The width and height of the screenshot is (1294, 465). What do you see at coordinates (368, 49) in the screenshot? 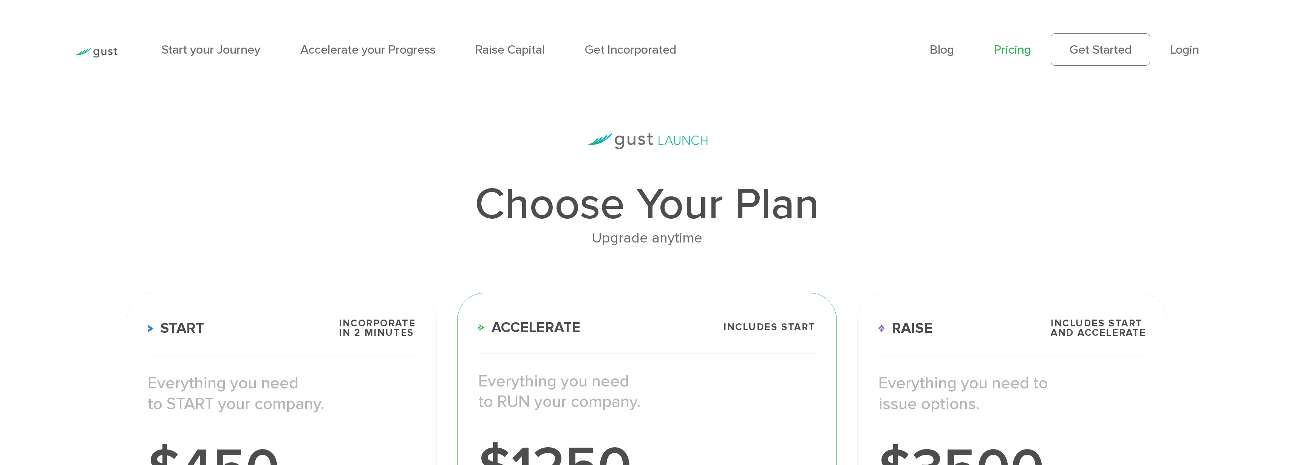
I see `a: Accelerate your Progress` at bounding box center [368, 49].